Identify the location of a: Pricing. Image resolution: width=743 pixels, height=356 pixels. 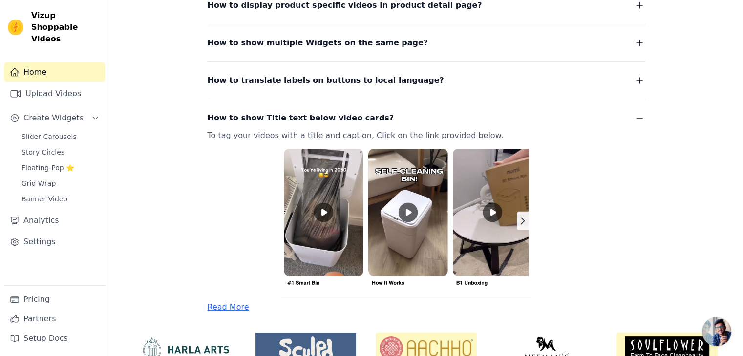
(54, 300).